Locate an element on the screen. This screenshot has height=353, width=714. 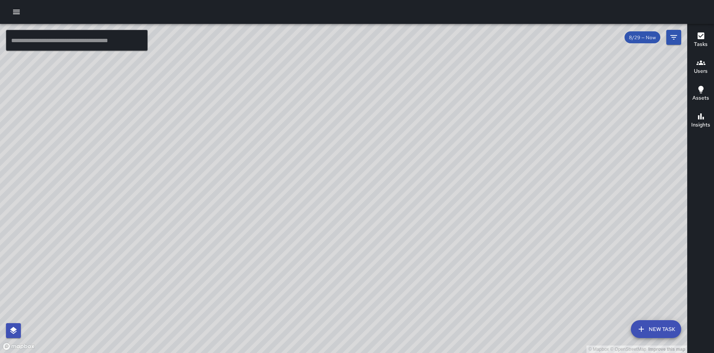
h6: Insights is located at coordinates (701, 125).